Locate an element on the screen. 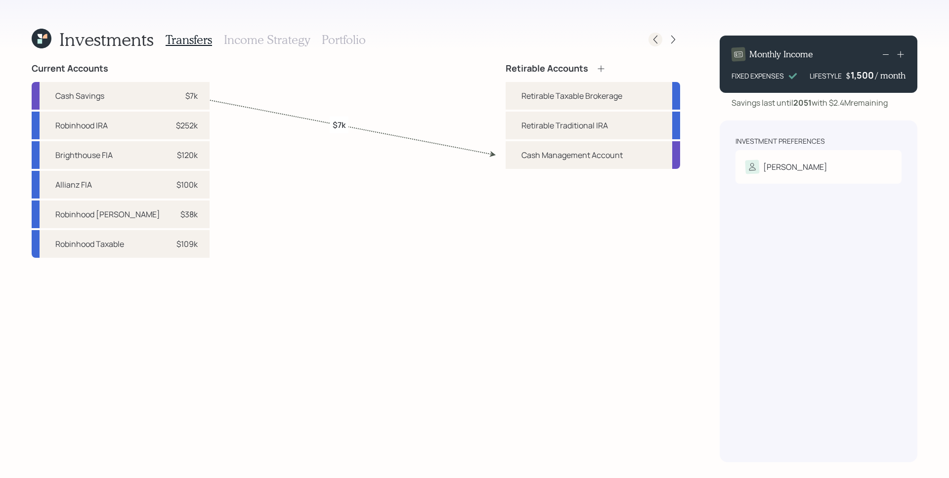  div: Cash Management Account is located at coordinates (572, 155).